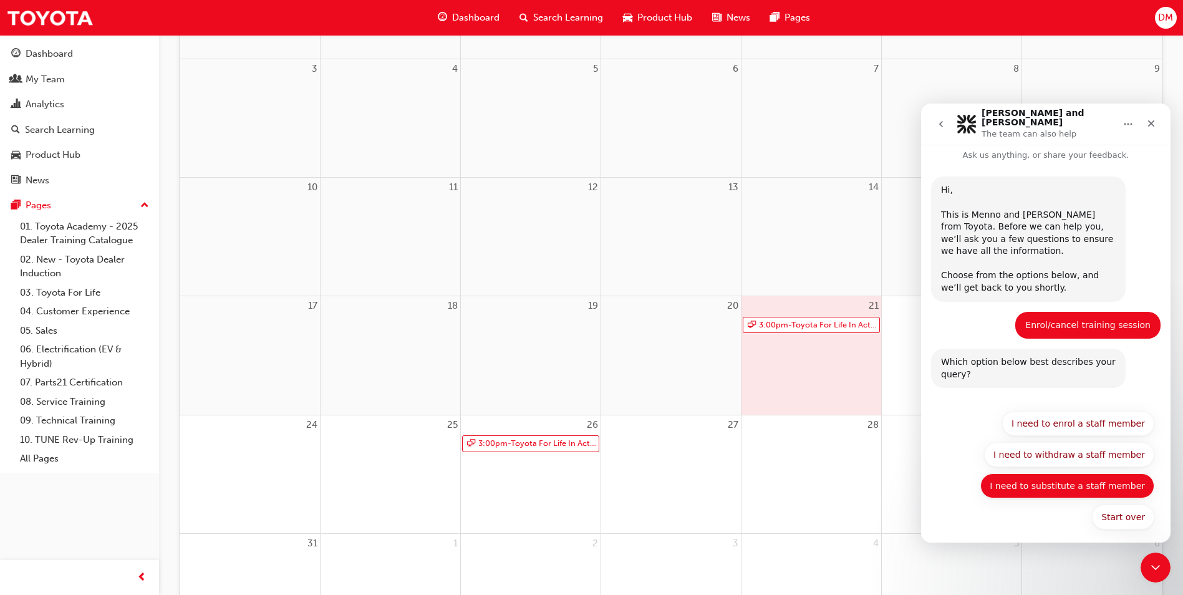  I want to click on div: News, so click(37, 180).